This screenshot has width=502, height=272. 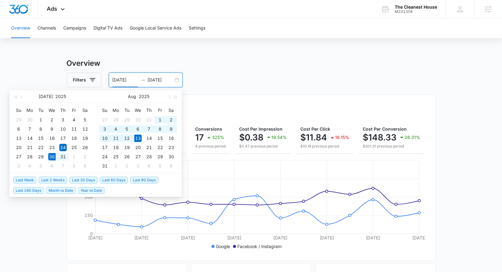 I want to click on div: 27, so click(x=19, y=157).